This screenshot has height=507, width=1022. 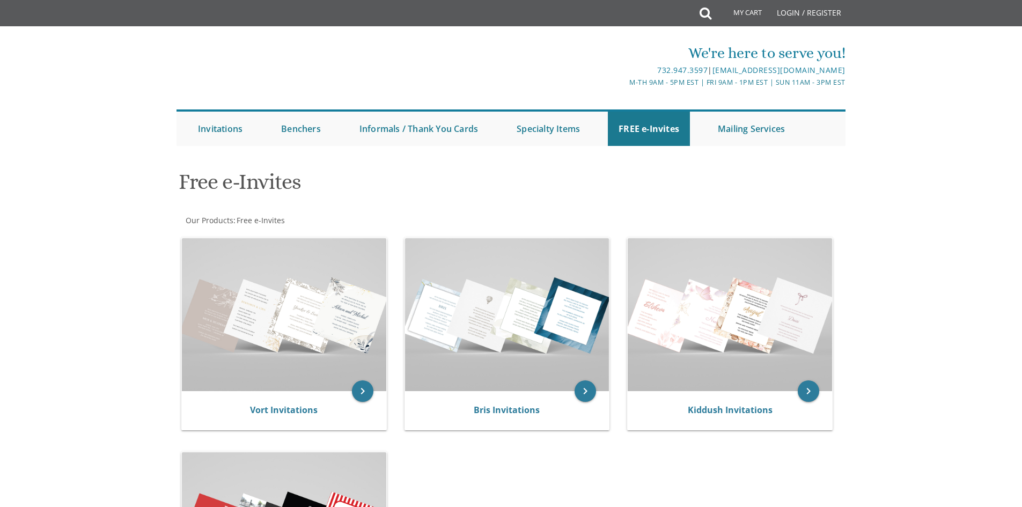 I want to click on a: Specialty Items, so click(x=548, y=129).